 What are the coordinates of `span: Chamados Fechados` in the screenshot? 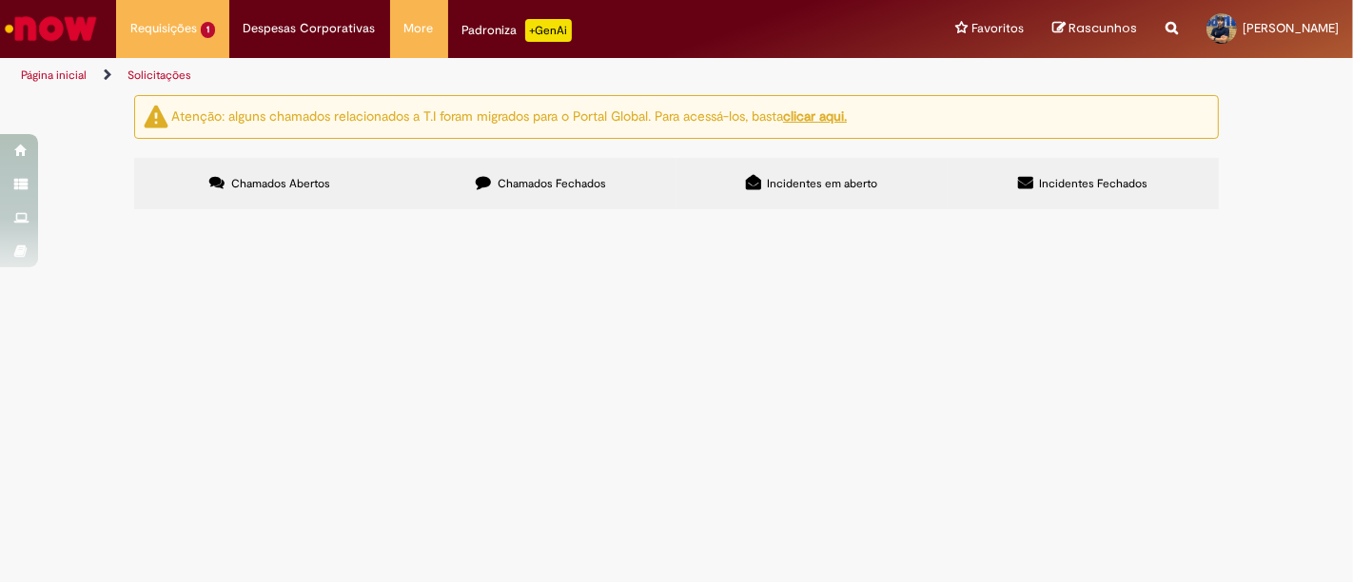 It's located at (552, 184).